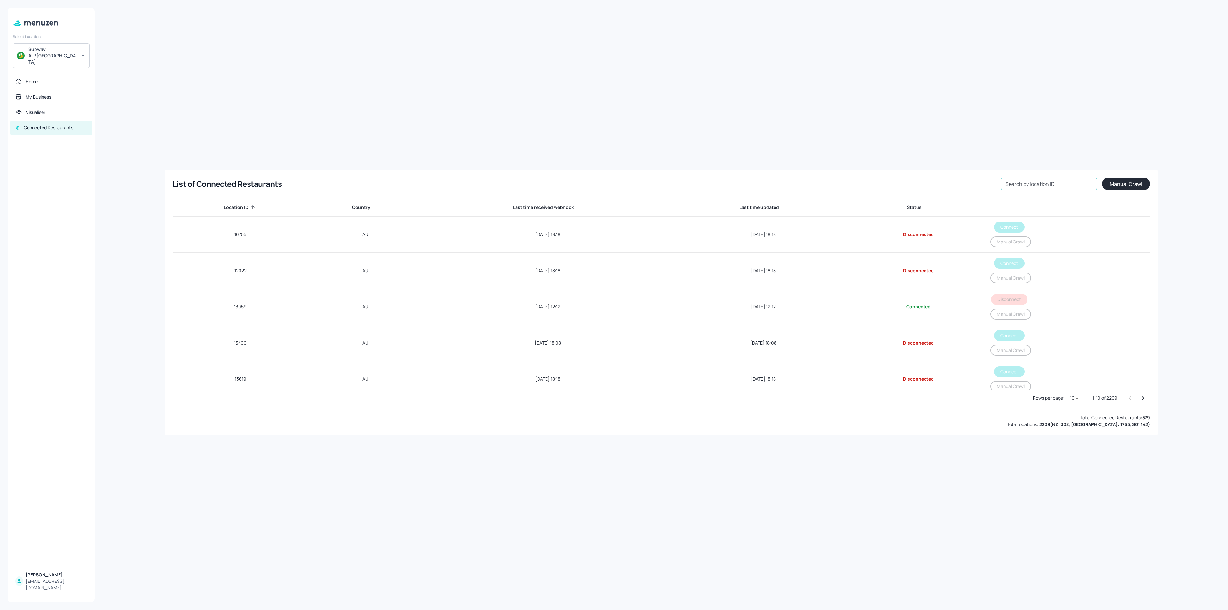 The image size is (1228, 610). What do you see at coordinates (1078, 424) in the screenshot?
I see `div: Total locations:` at bounding box center [1078, 424].